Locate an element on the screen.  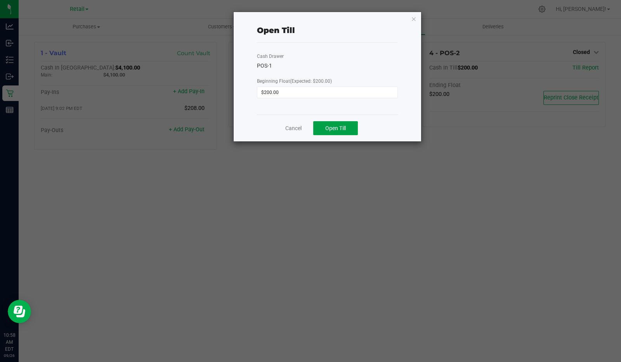
span: Open Till is located at coordinates (335, 128).